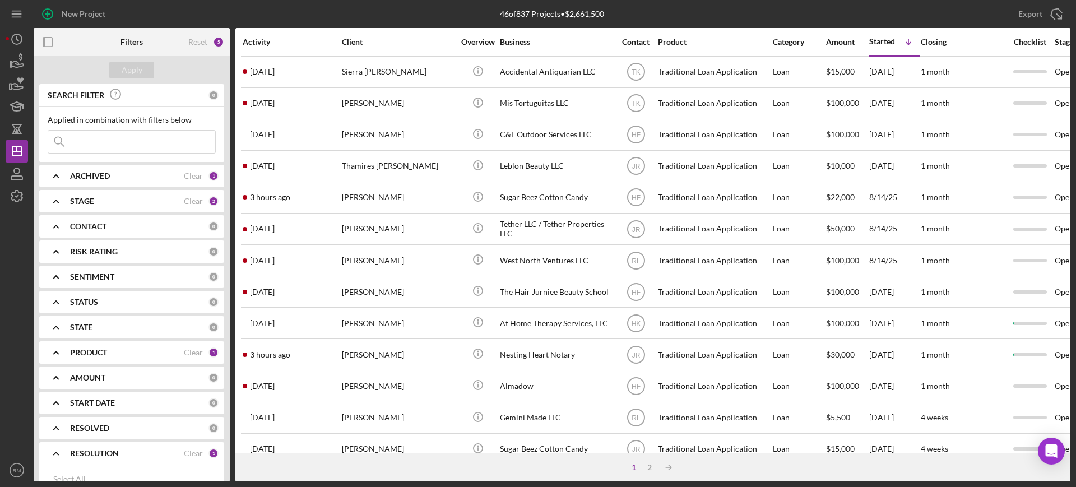  Describe the element at coordinates (214, 201) in the screenshot. I see `div: 2` at that location.